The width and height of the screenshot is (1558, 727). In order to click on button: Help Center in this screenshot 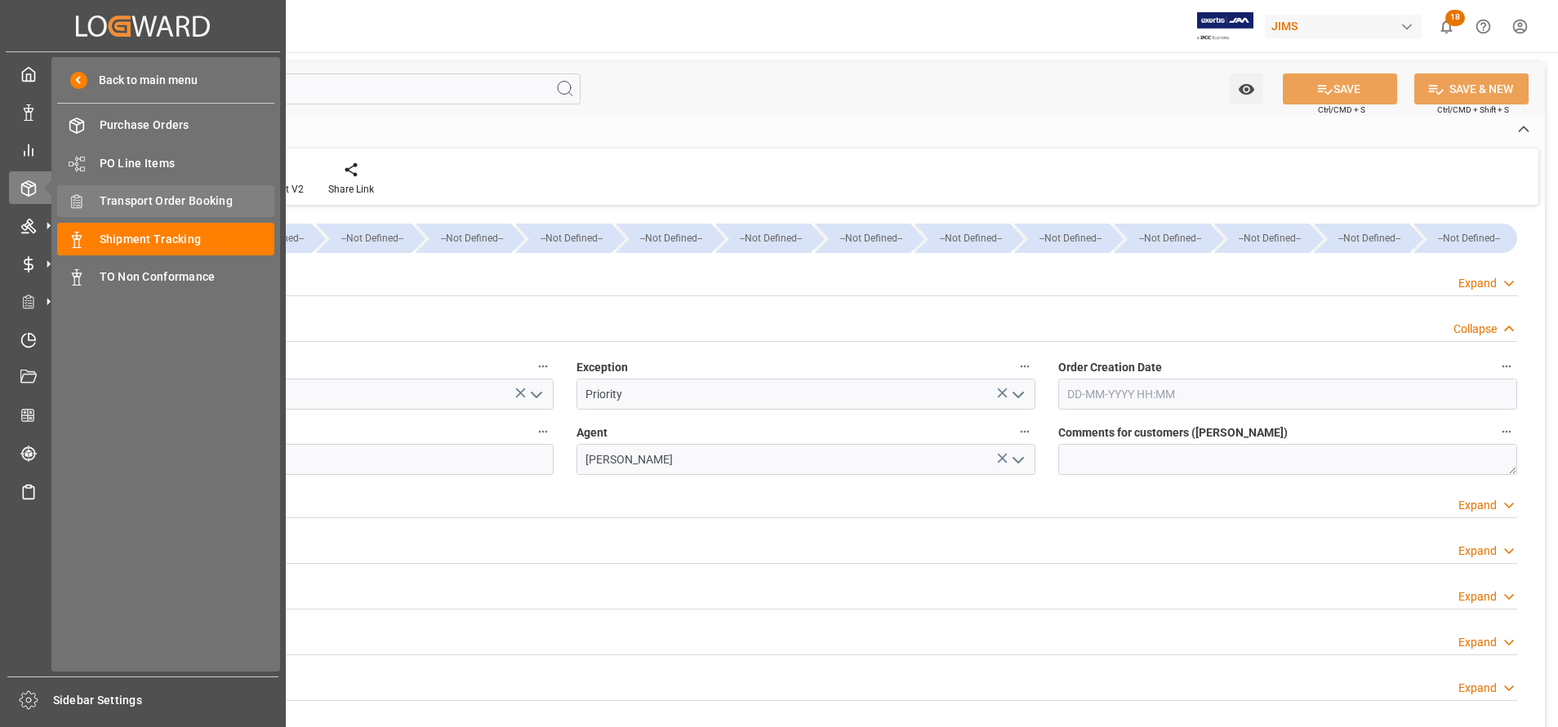, I will do `click(1483, 26)`.